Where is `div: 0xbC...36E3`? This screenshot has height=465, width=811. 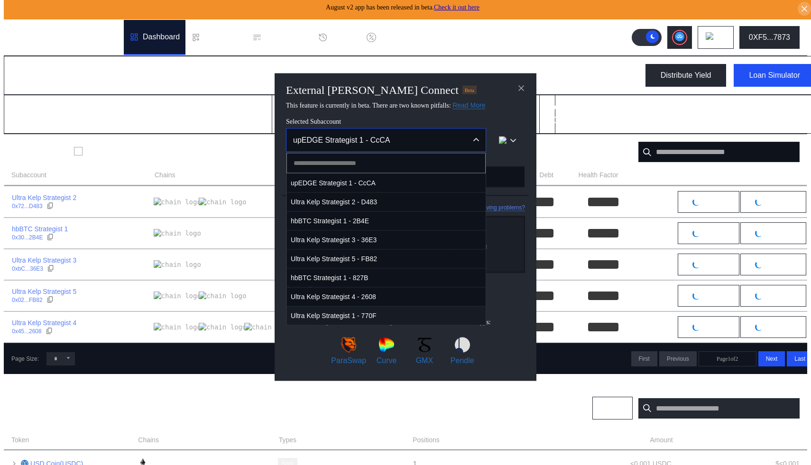
div: 0xbC...36E3 is located at coordinates (27, 269).